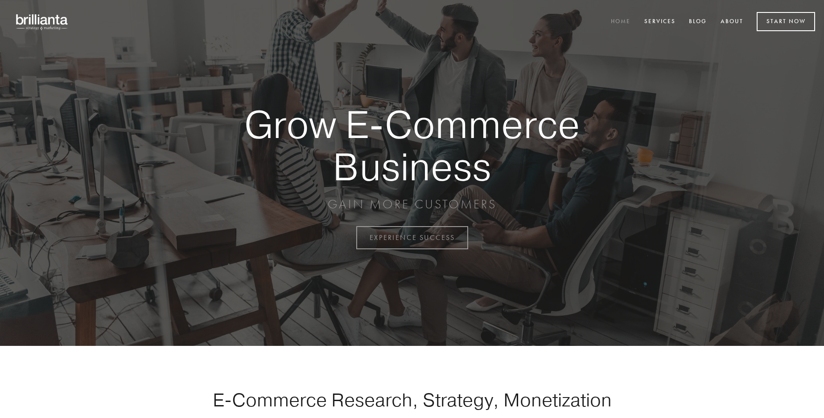 This screenshot has height=418, width=824. What do you see at coordinates (697, 22) in the screenshot?
I see `a: Blog` at bounding box center [697, 22].